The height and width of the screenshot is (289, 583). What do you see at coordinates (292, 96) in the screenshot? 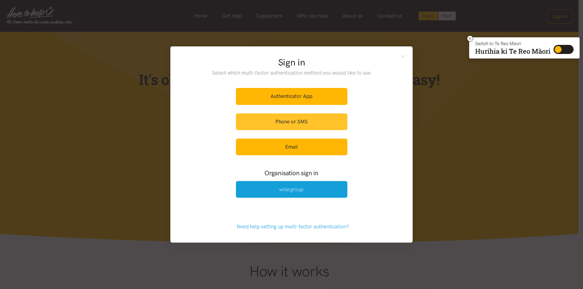
I see `a: Authenticator App` at bounding box center [292, 96].